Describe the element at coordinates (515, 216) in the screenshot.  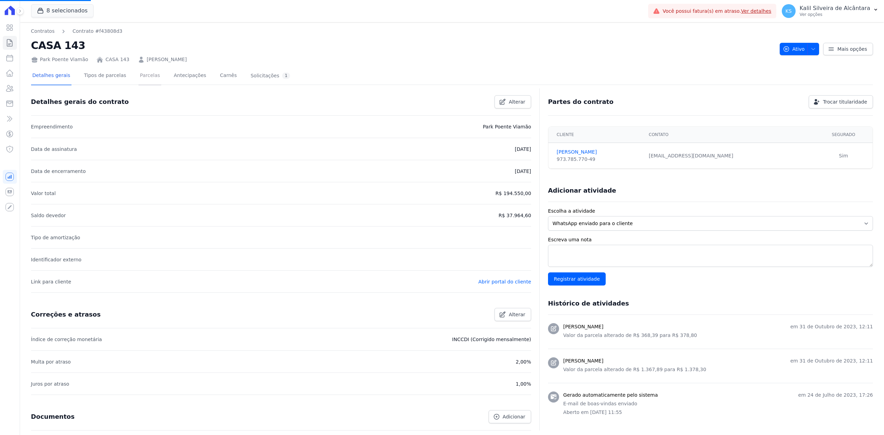
I see `p: R$ 37.964,60` at that location.